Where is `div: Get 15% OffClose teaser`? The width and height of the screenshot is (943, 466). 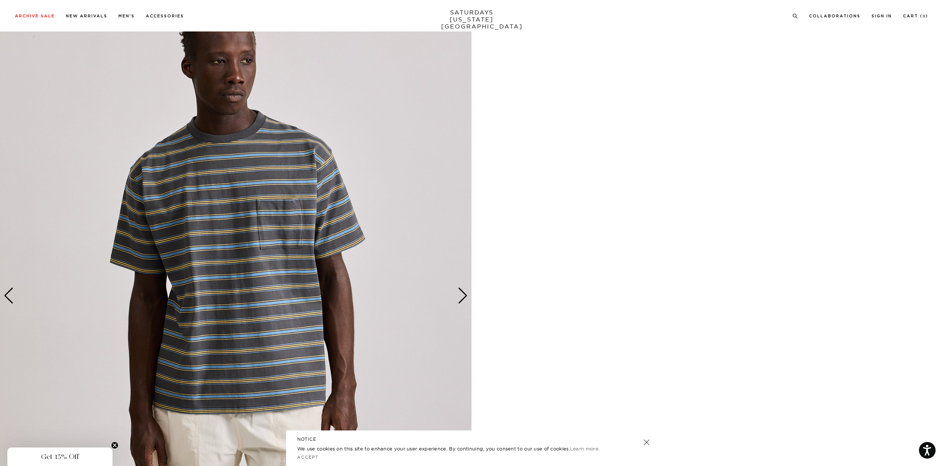
div: Get 15% OffClose teaser is located at coordinates (60, 457).